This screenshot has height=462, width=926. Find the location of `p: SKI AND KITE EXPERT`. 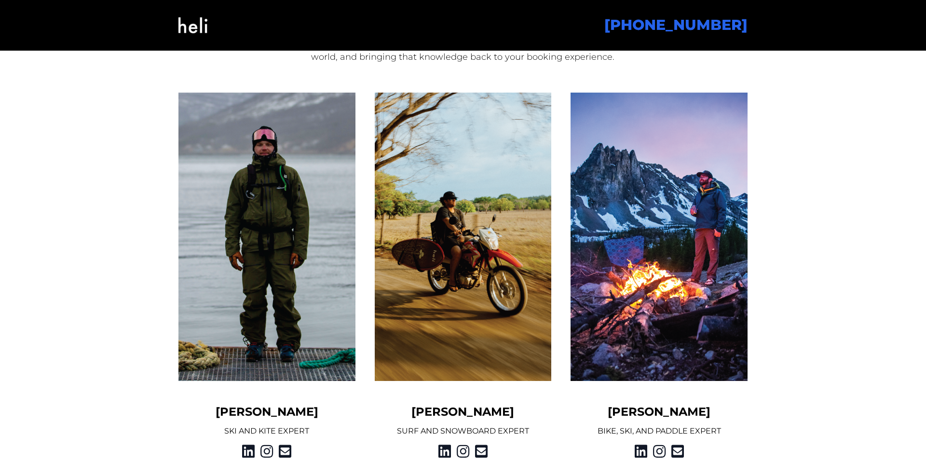

p: SKI AND KITE EXPERT is located at coordinates (267, 431).